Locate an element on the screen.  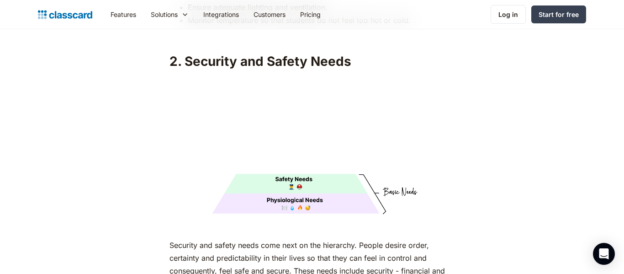
a: Integrations is located at coordinates (221, 14).